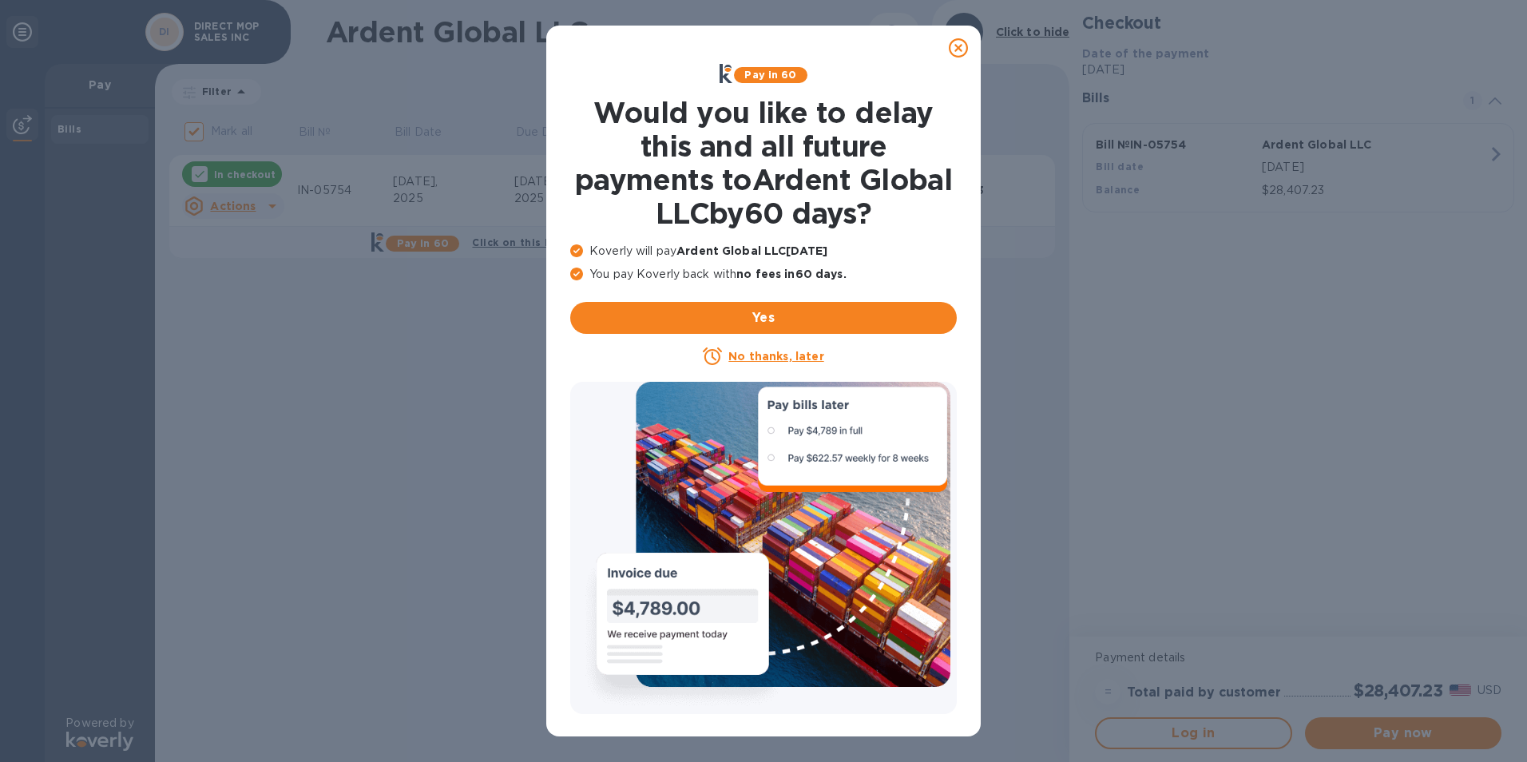 This screenshot has height=762, width=1527. I want to click on p: You pay Koverly back with, so click(764, 274).